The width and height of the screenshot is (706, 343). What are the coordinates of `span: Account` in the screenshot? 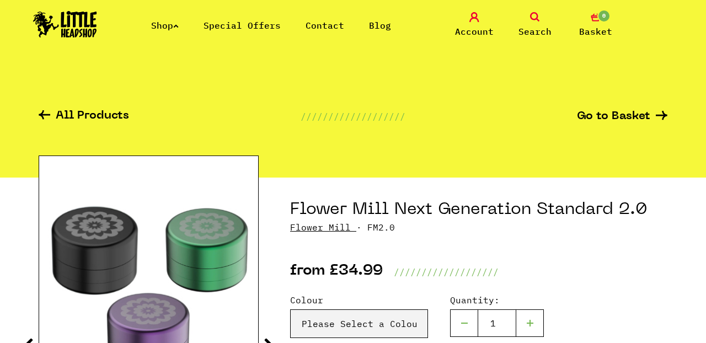 It's located at (474, 31).